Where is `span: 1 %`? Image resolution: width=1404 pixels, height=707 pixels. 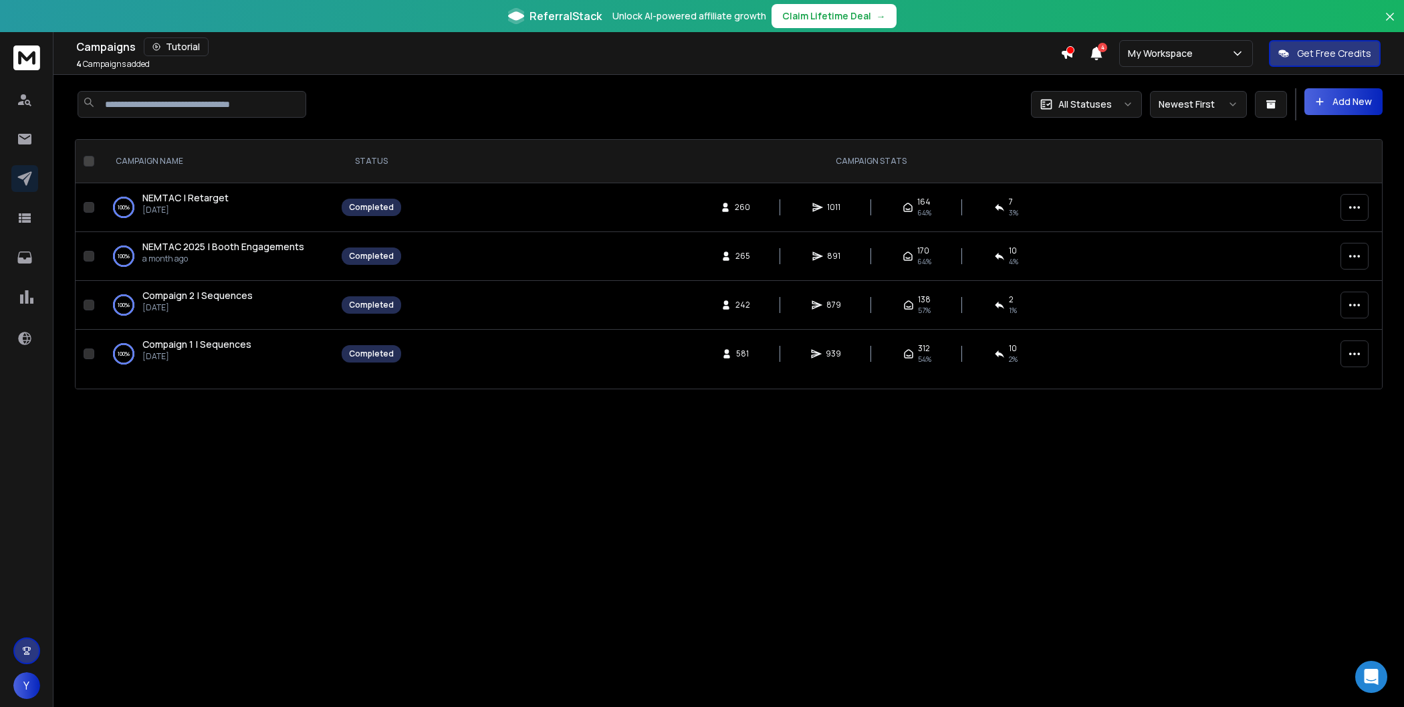 span: 1 % is located at coordinates (1013, 310).